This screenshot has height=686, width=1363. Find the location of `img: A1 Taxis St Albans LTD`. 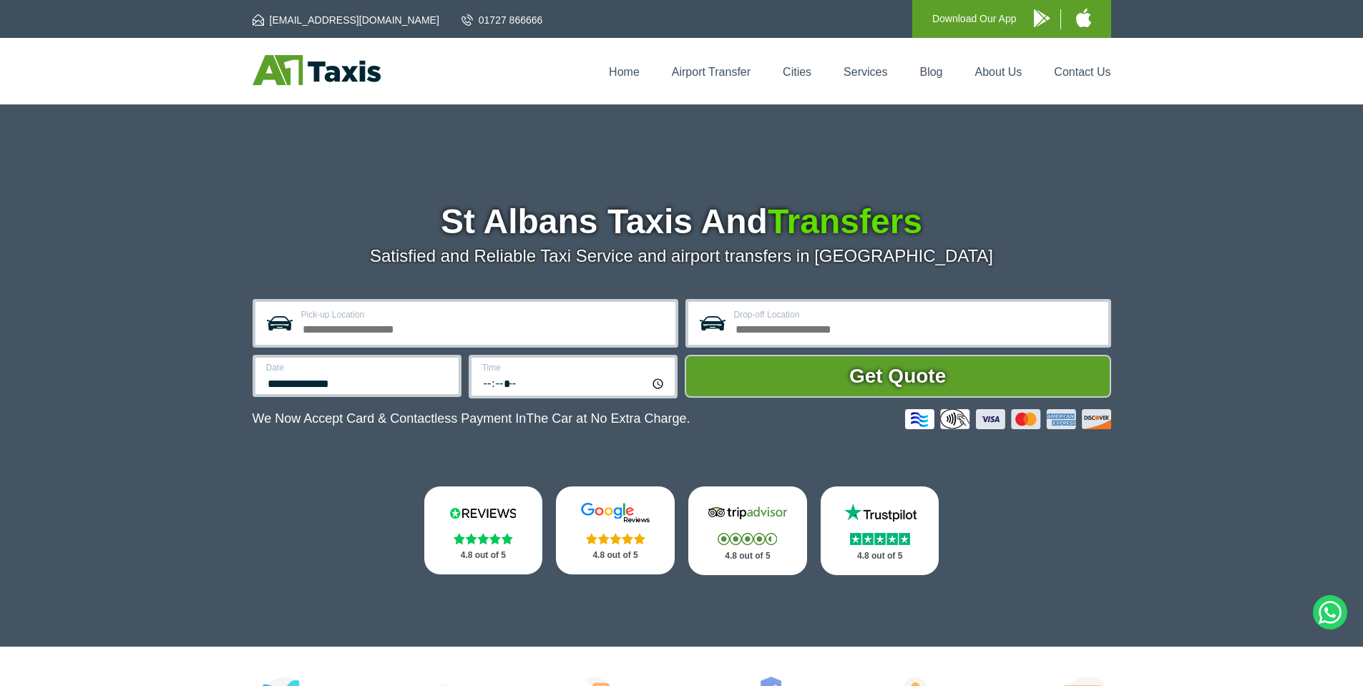

img: A1 Taxis St Albans LTD is located at coordinates (316, 70).